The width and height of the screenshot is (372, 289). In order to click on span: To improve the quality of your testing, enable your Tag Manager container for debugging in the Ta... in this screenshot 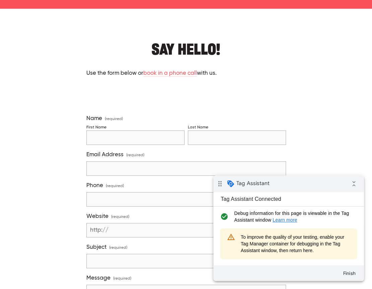, I will do `click(82, 68)`.